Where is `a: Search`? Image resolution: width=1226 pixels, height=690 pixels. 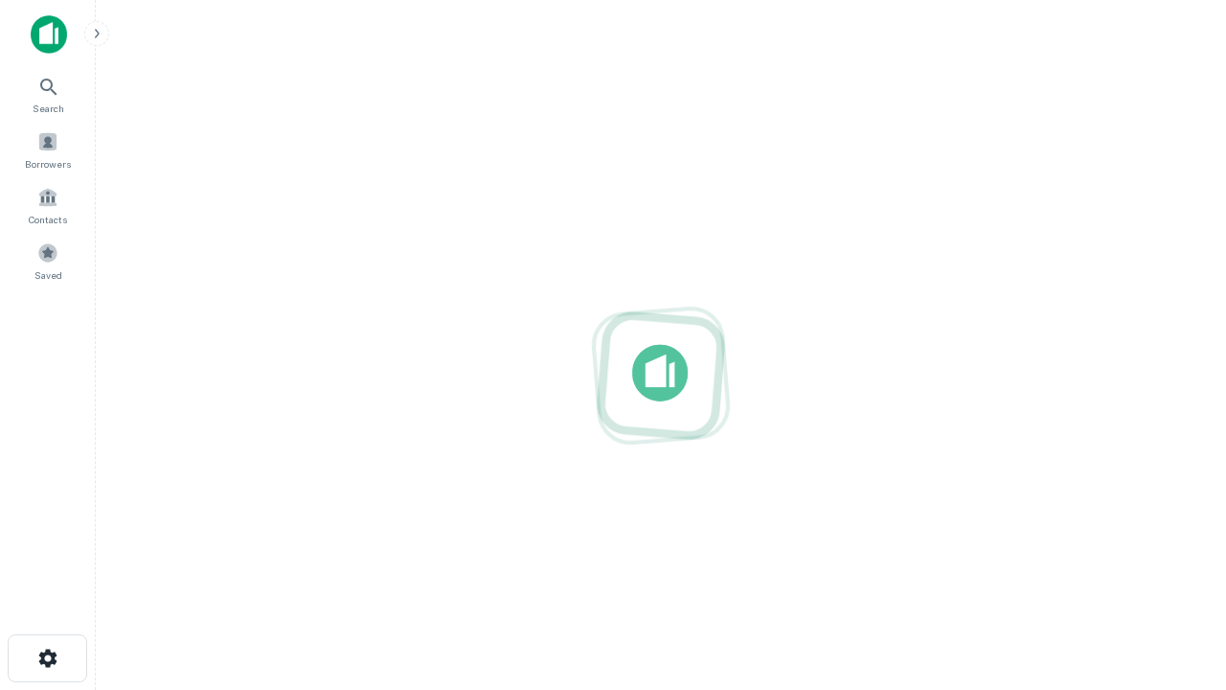
a: Search is located at coordinates (48, 94).